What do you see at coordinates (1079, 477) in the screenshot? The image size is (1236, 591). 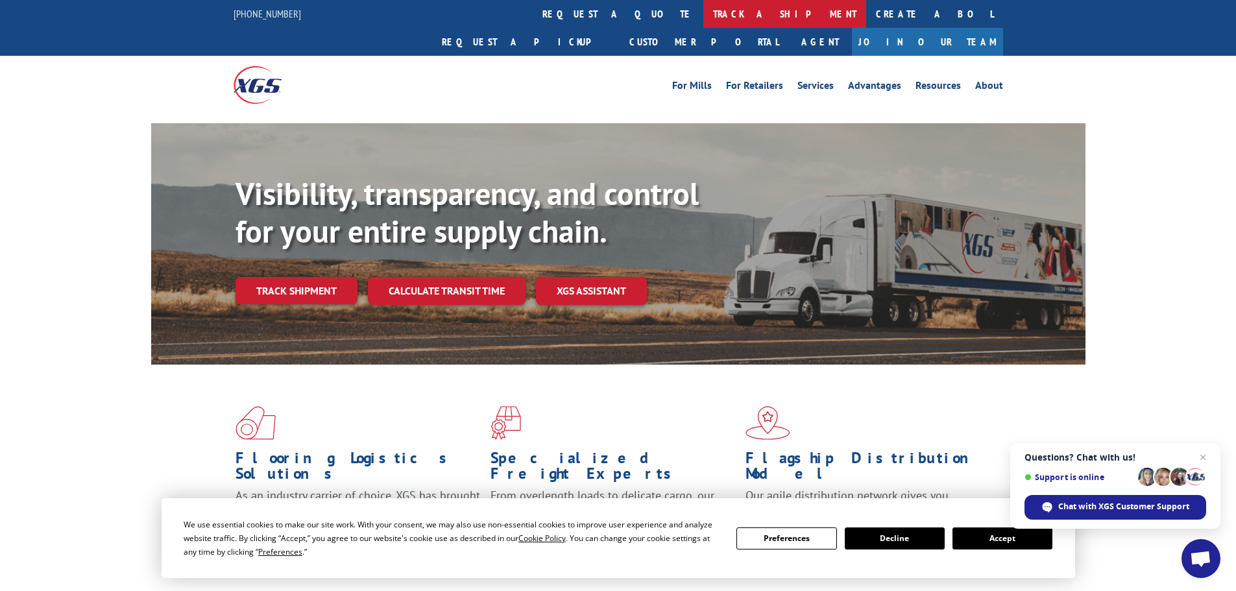 I see `span: Support is online` at bounding box center [1079, 477].